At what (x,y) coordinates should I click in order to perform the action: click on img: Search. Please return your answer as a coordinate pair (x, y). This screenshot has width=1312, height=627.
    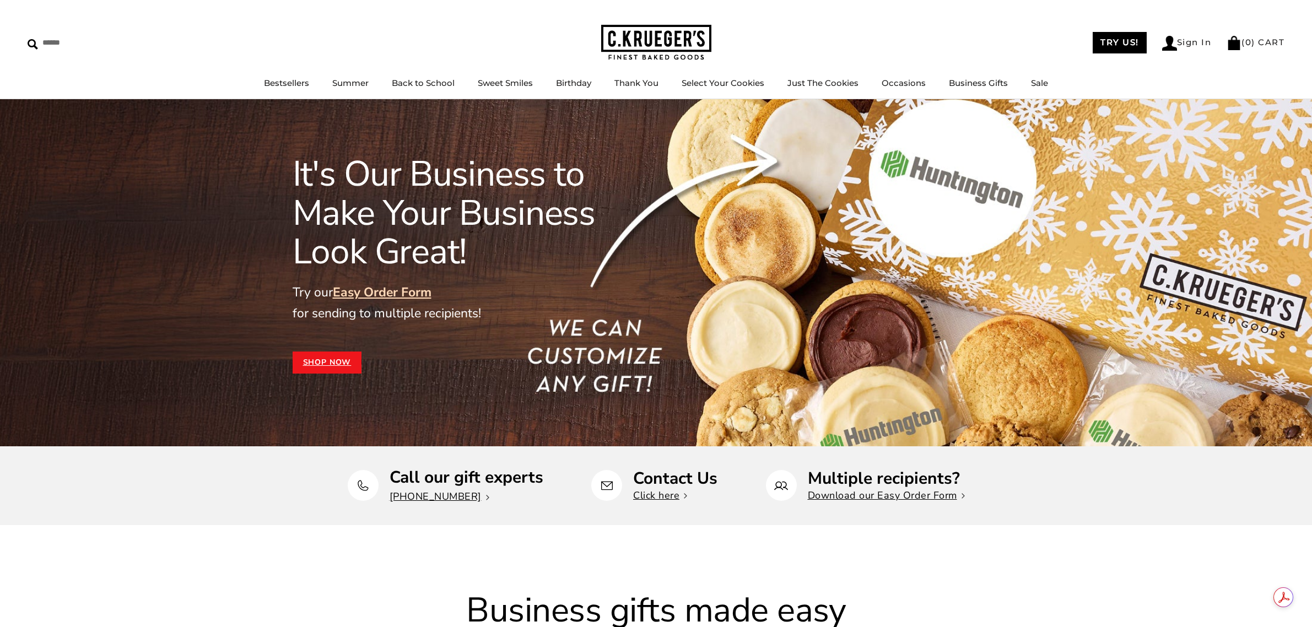
    Looking at the image, I should click on (33, 44).